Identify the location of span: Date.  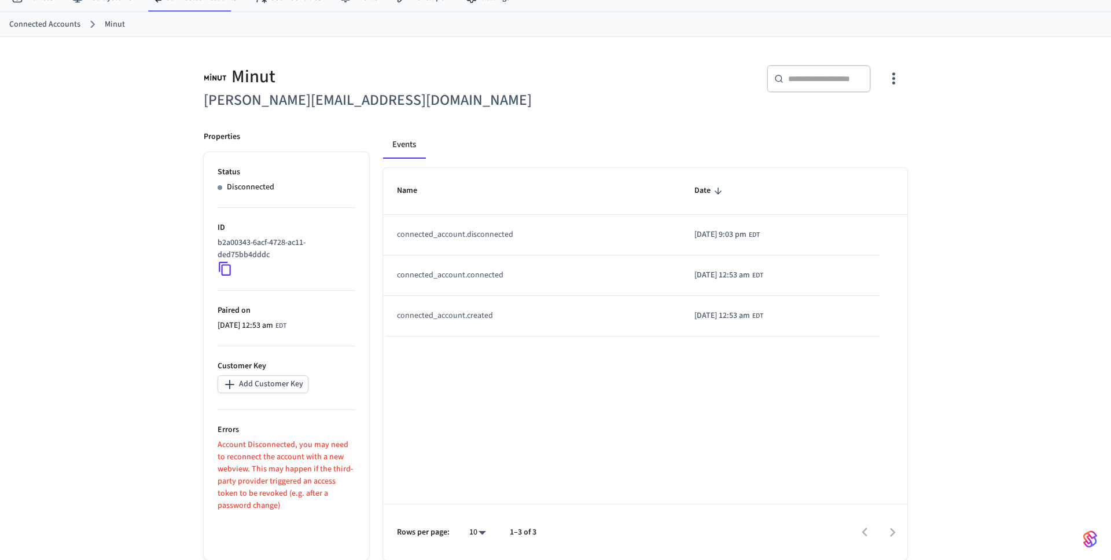
(710, 190).